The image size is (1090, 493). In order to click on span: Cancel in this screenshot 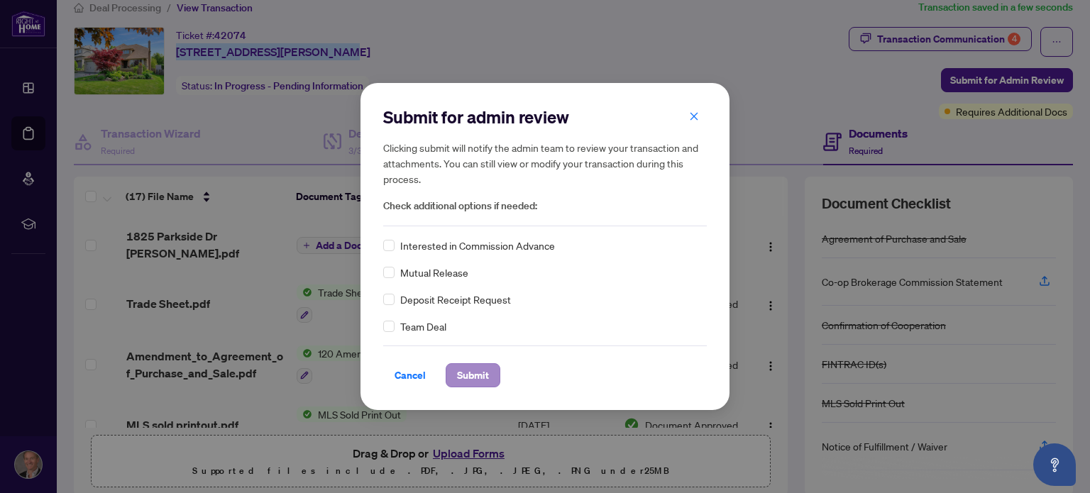, I will do `click(410, 375)`.